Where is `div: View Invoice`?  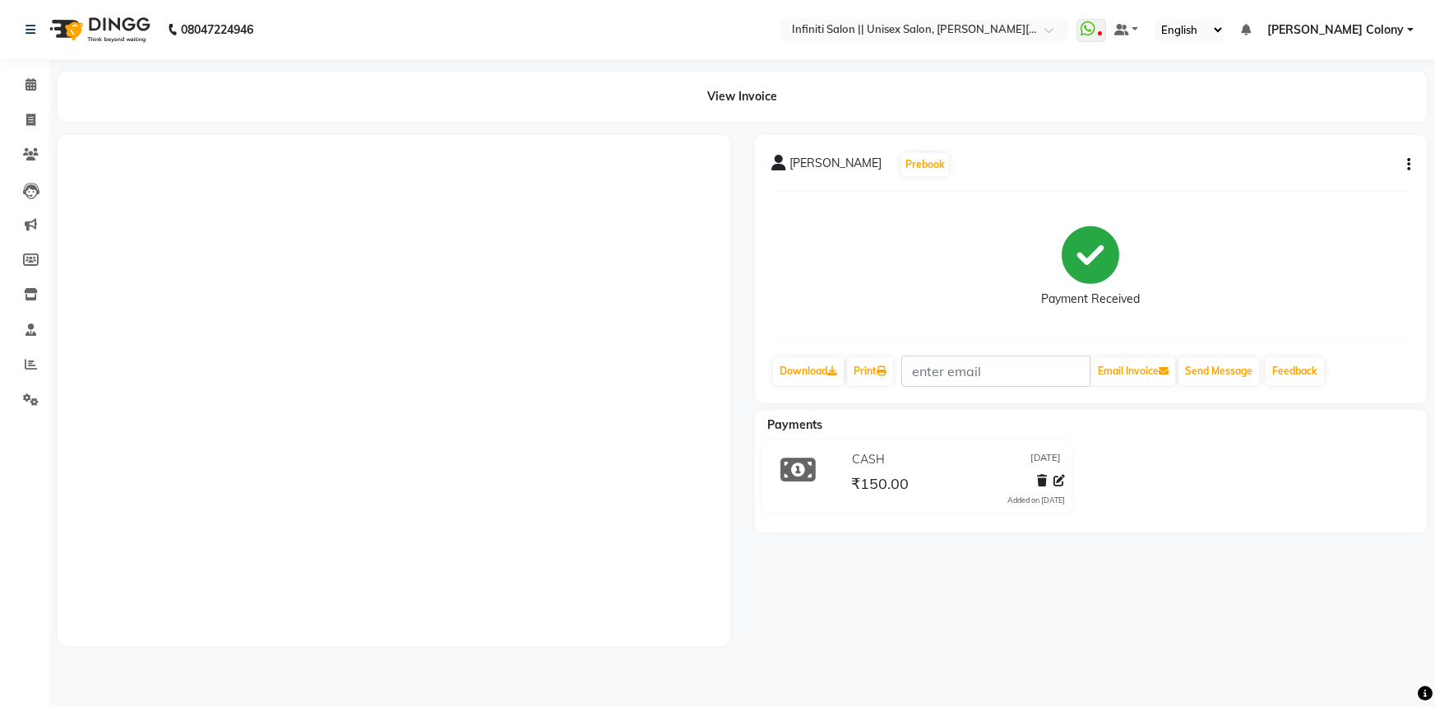
div: View Invoice is located at coordinates (742, 96).